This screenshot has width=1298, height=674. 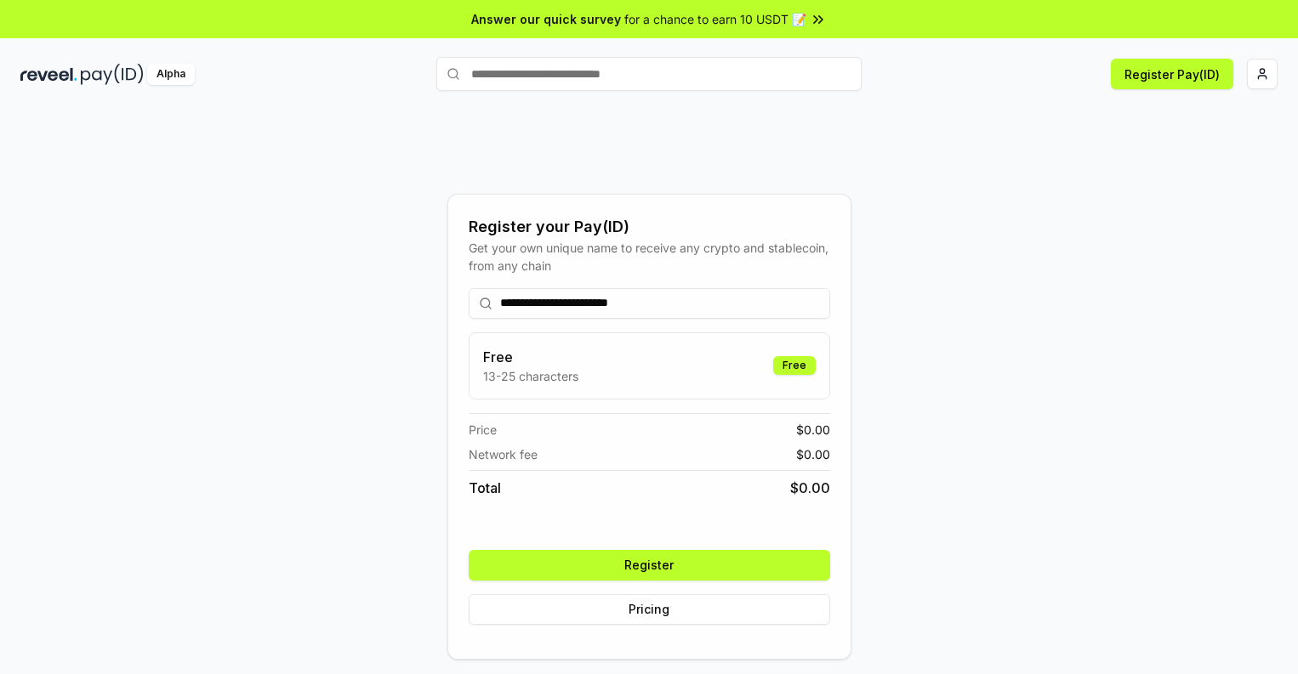 What do you see at coordinates (531, 357) in the screenshot?
I see `h3: Free` at bounding box center [531, 357].